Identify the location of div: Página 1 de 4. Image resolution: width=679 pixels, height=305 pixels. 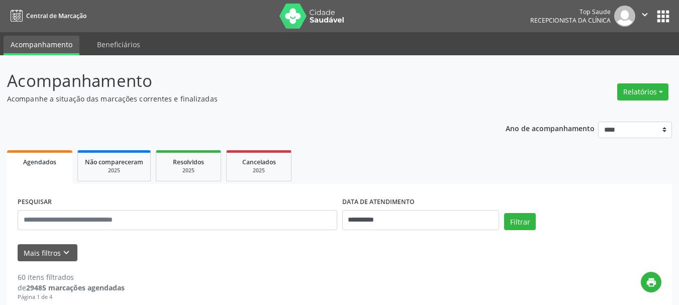
(71, 297).